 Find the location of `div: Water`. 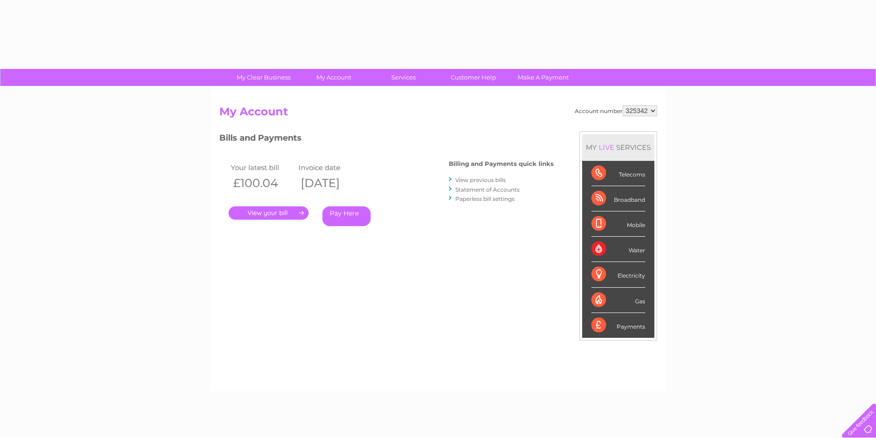

div: Water is located at coordinates (618, 249).